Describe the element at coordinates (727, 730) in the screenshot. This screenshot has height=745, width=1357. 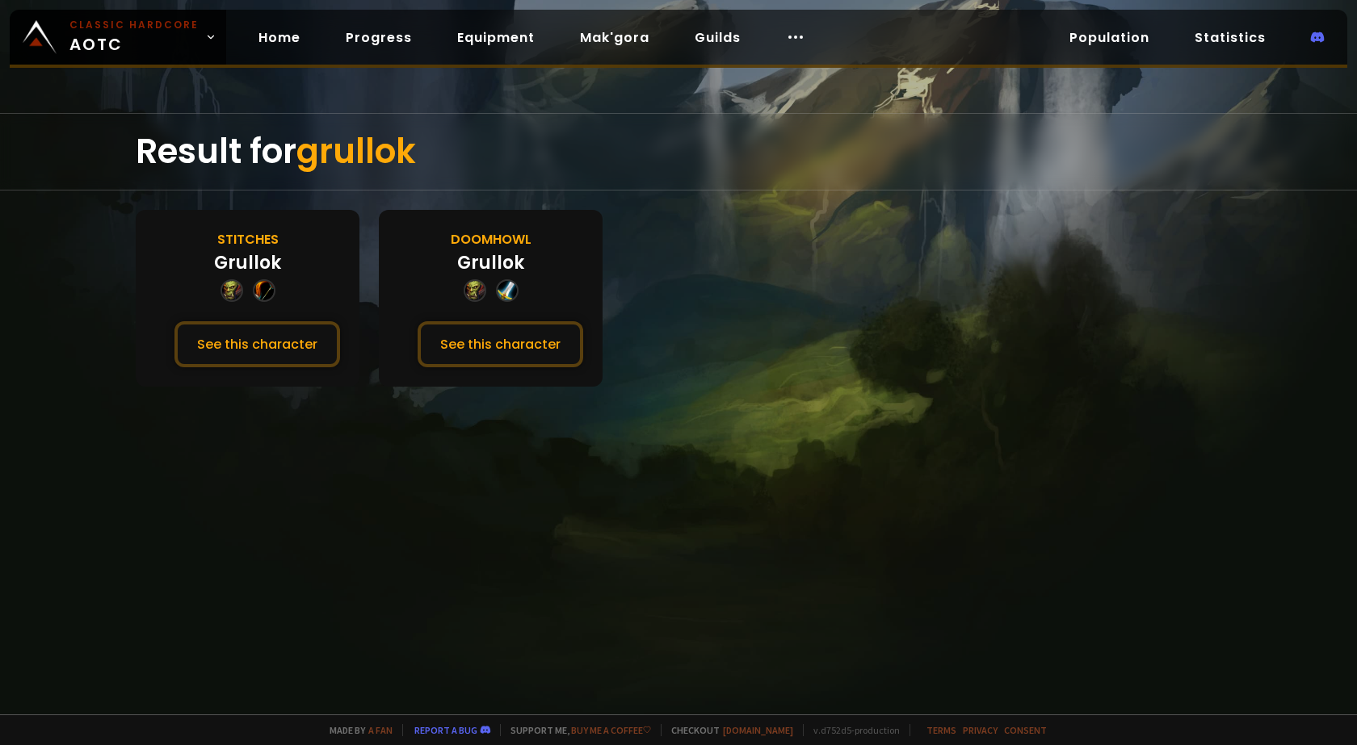
I see `span: Checkout` at that location.